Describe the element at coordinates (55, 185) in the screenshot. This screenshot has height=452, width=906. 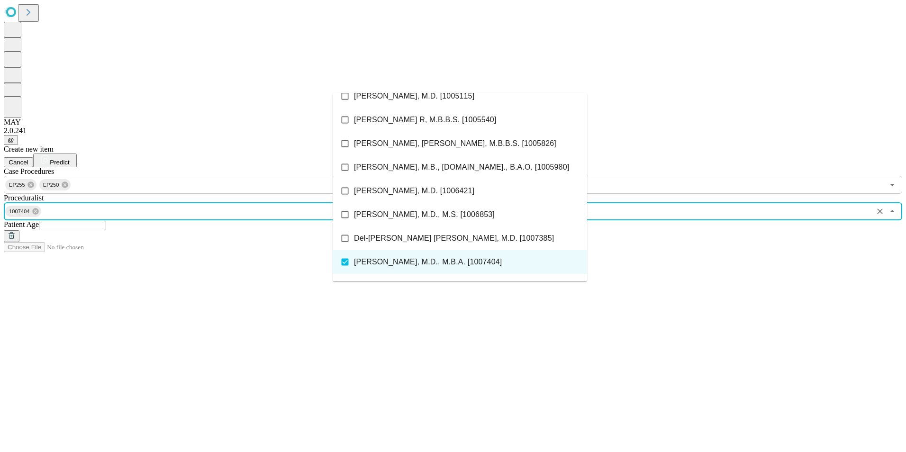
I see `div: EP250` at that location.